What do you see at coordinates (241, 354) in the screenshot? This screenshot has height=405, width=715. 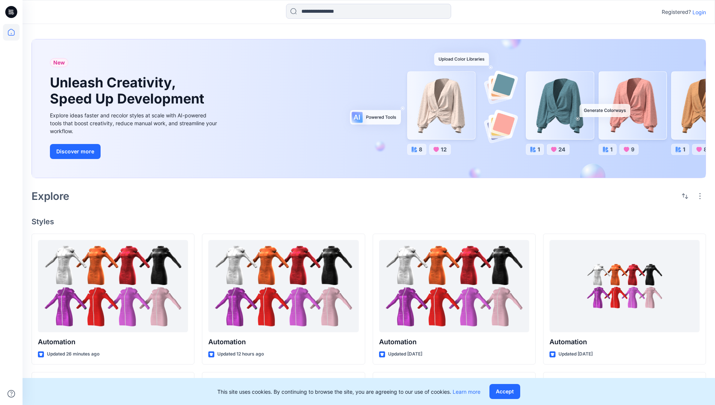 I see `p: Updated 12 hours ago` at bounding box center [241, 354].